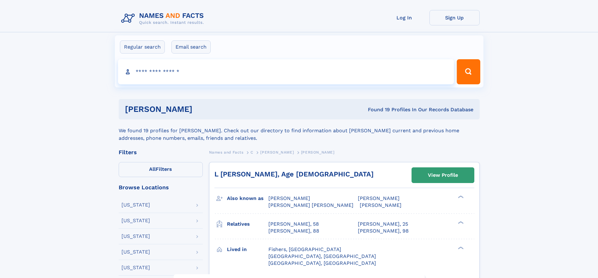 Image resolution: width=598 pixels, height=278 pixels. What do you see at coordinates (252, 153) in the screenshot?
I see `span: C` at bounding box center [252, 153].